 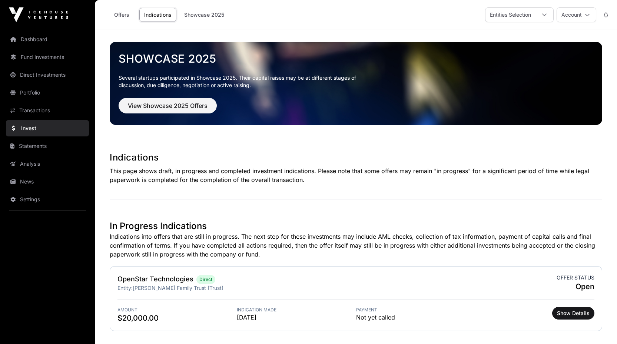 I want to click on p: Indications into offers that are still in progress. The next step for these investments may inclu..., so click(x=356, y=245).